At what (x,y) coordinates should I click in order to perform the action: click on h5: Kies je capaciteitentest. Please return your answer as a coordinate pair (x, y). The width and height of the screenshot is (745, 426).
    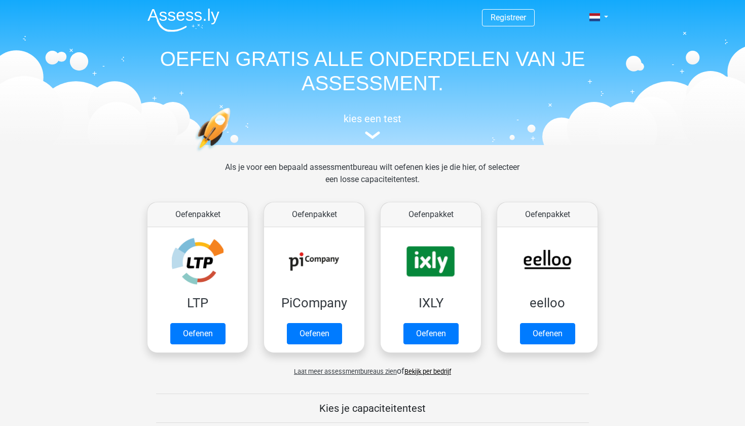
    Looking at the image, I should click on (372, 408).